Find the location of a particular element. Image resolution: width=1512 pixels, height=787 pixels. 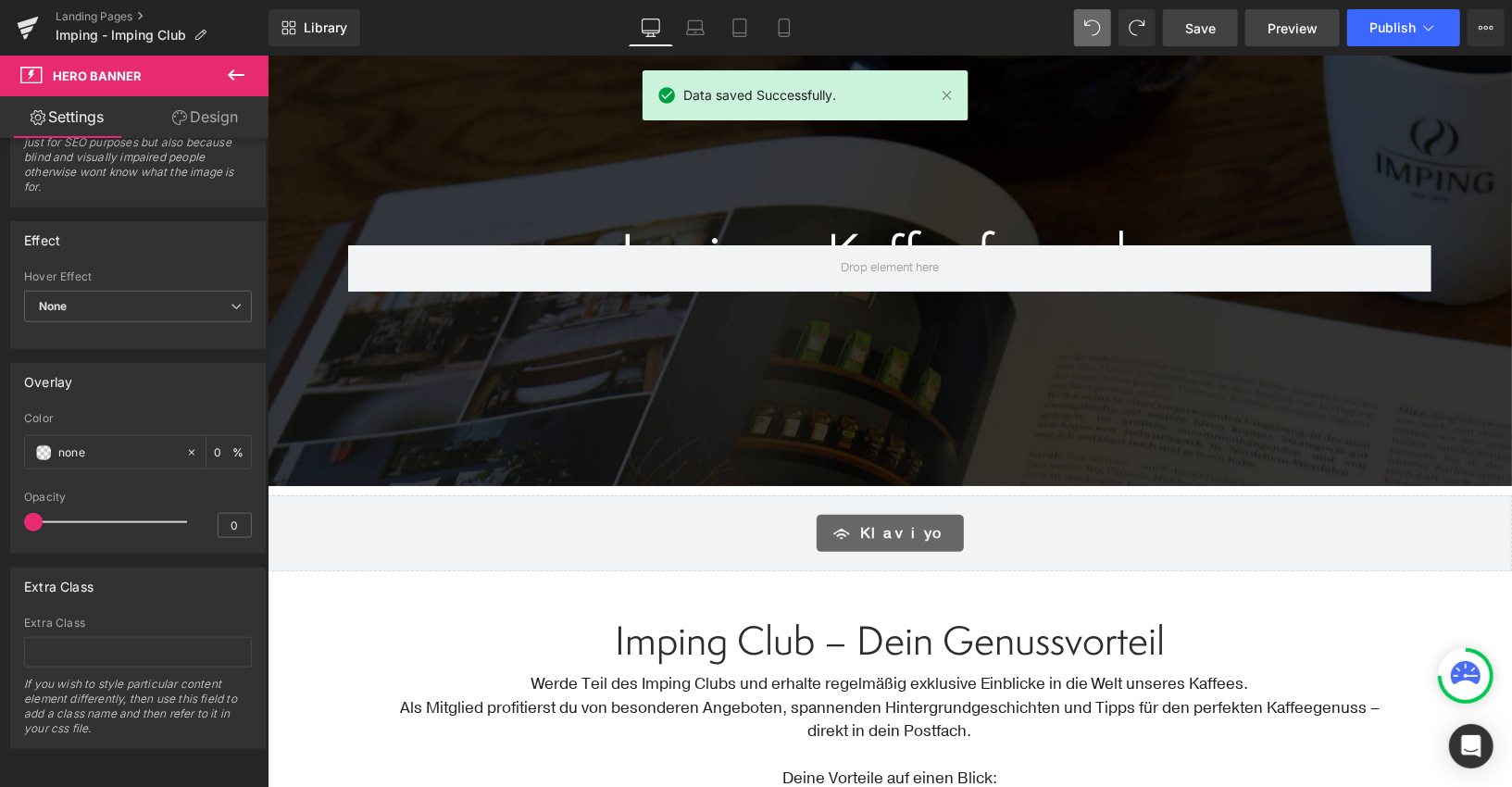

span: Save is located at coordinates (1200, 28).